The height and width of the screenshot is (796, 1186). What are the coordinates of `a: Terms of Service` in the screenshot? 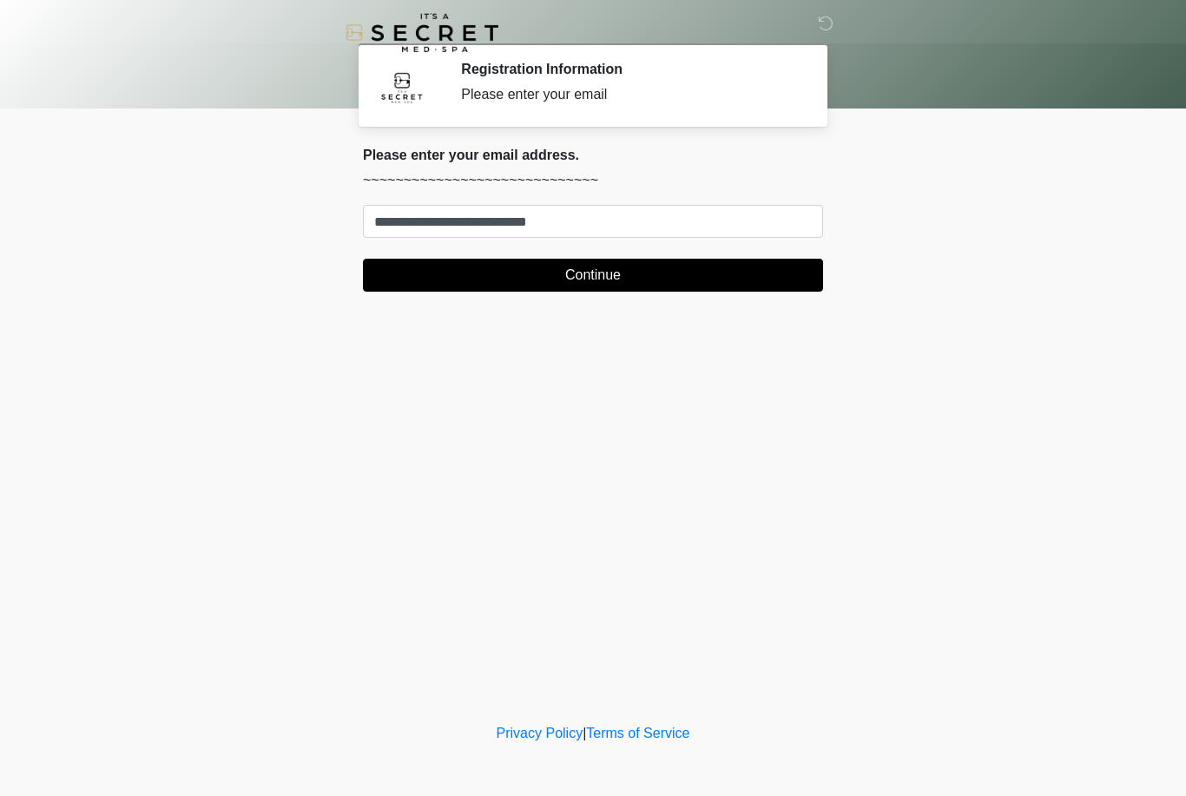 It's located at (637, 733).